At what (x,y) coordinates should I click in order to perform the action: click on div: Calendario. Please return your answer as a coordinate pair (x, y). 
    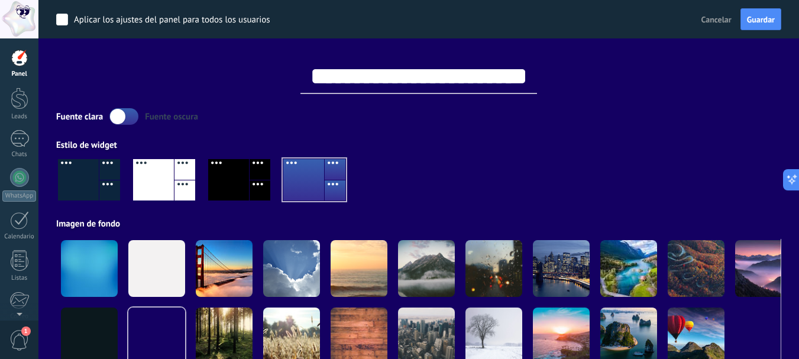
    Looking at the image, I should click on (20, 237).